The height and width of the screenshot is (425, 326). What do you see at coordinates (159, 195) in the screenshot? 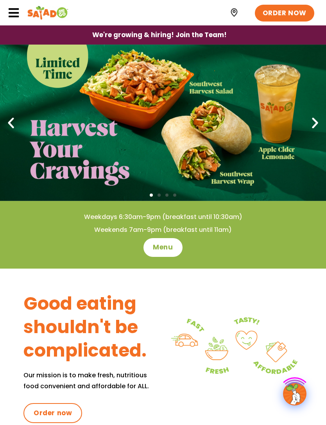
I see `span: Go to slide 2` at bounding box center [159, 195].